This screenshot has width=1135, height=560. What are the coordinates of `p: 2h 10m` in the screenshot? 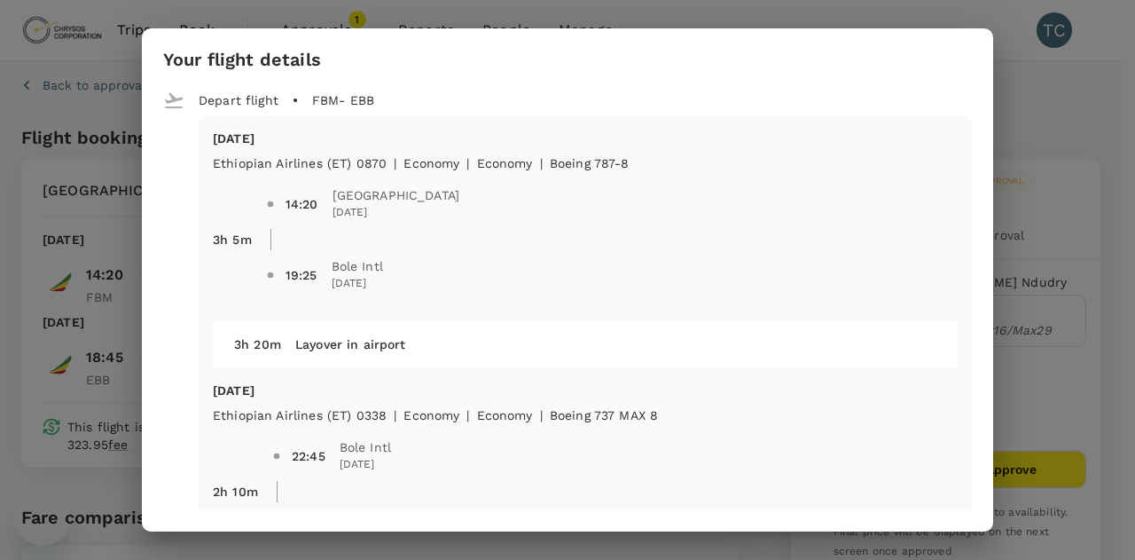 It's located at (235, 491).